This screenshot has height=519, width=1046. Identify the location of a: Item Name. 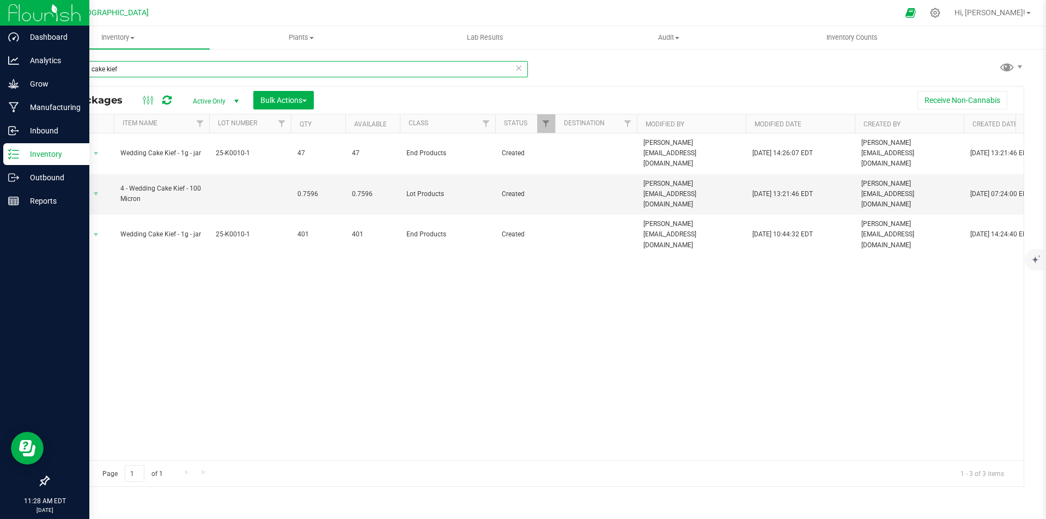
(140, 123).